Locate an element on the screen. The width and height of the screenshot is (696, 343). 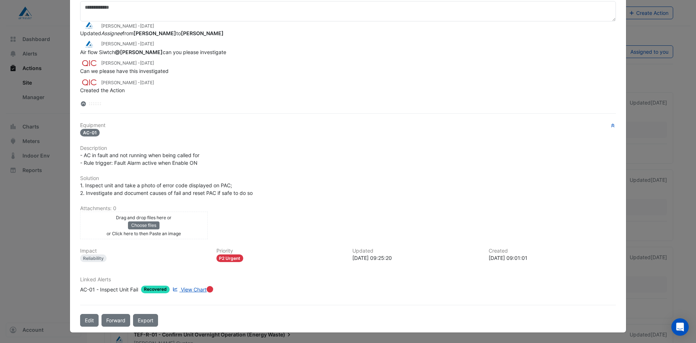
span: View Chart is located at coordinates (194, 289).